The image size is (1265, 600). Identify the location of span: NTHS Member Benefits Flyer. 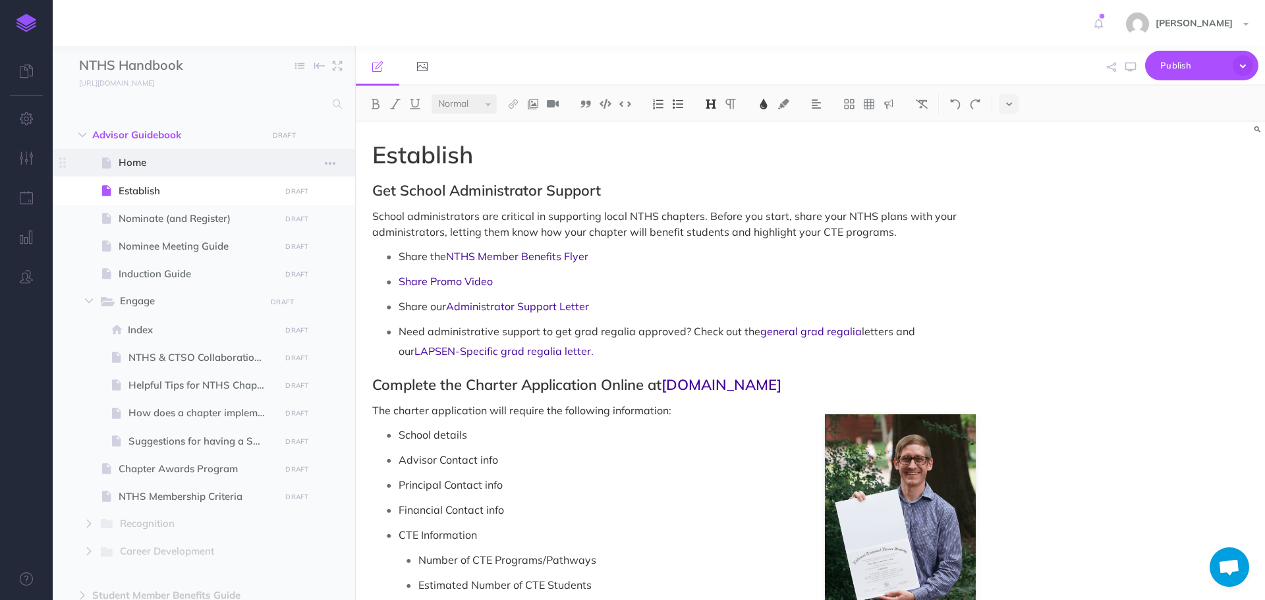
(517, 256).